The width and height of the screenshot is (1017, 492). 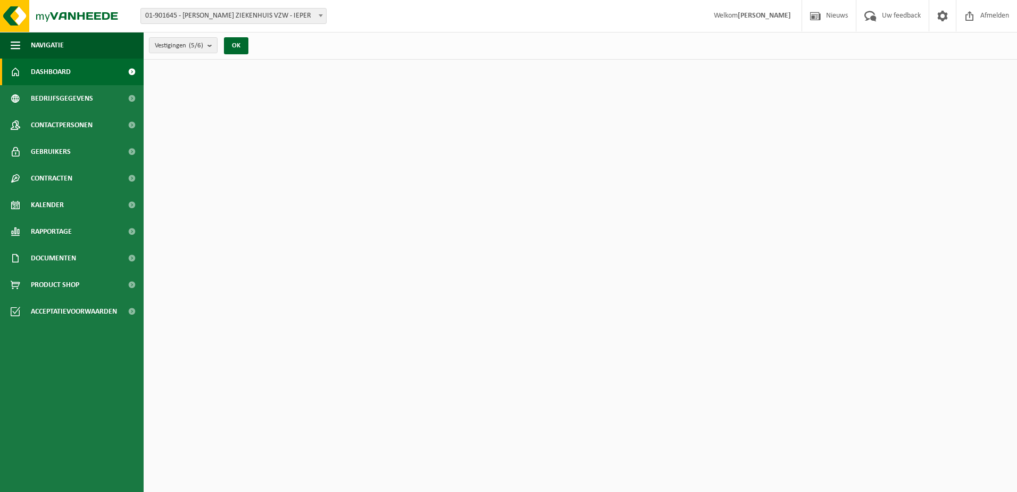 I want to click on button: OK, so click(x=236, y=46).